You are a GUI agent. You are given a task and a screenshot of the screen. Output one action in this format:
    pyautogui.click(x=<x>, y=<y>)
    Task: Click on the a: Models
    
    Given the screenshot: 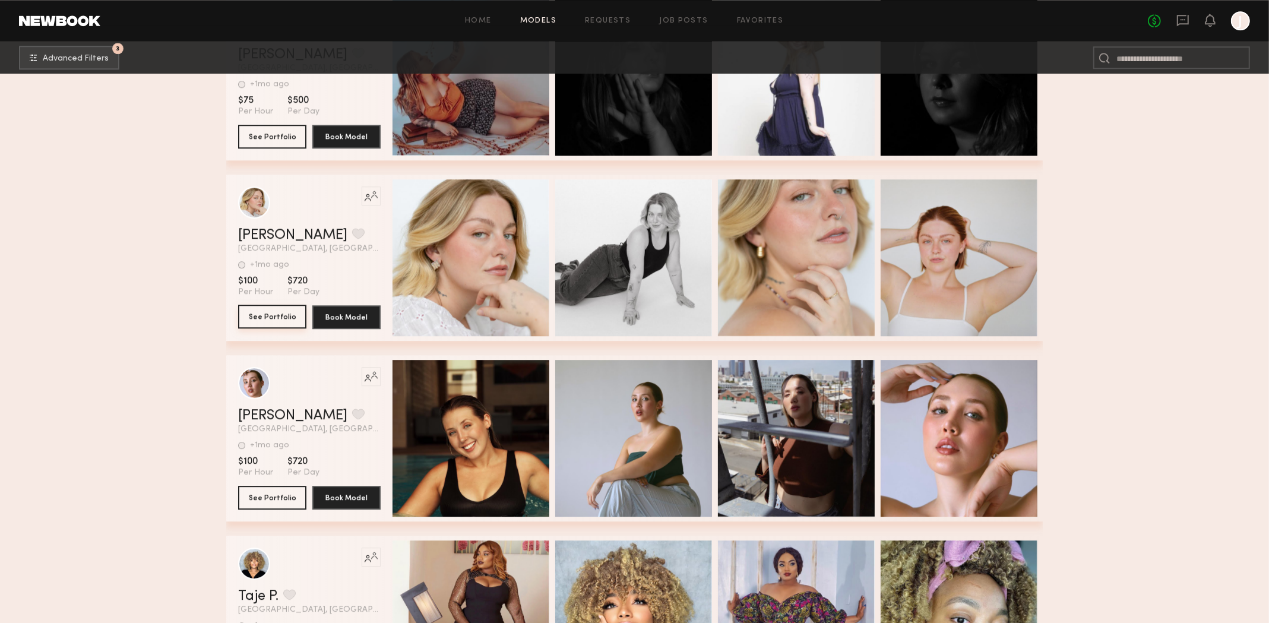 What is the action you would take?
    pyautogui.click(x=538, y=21)
    